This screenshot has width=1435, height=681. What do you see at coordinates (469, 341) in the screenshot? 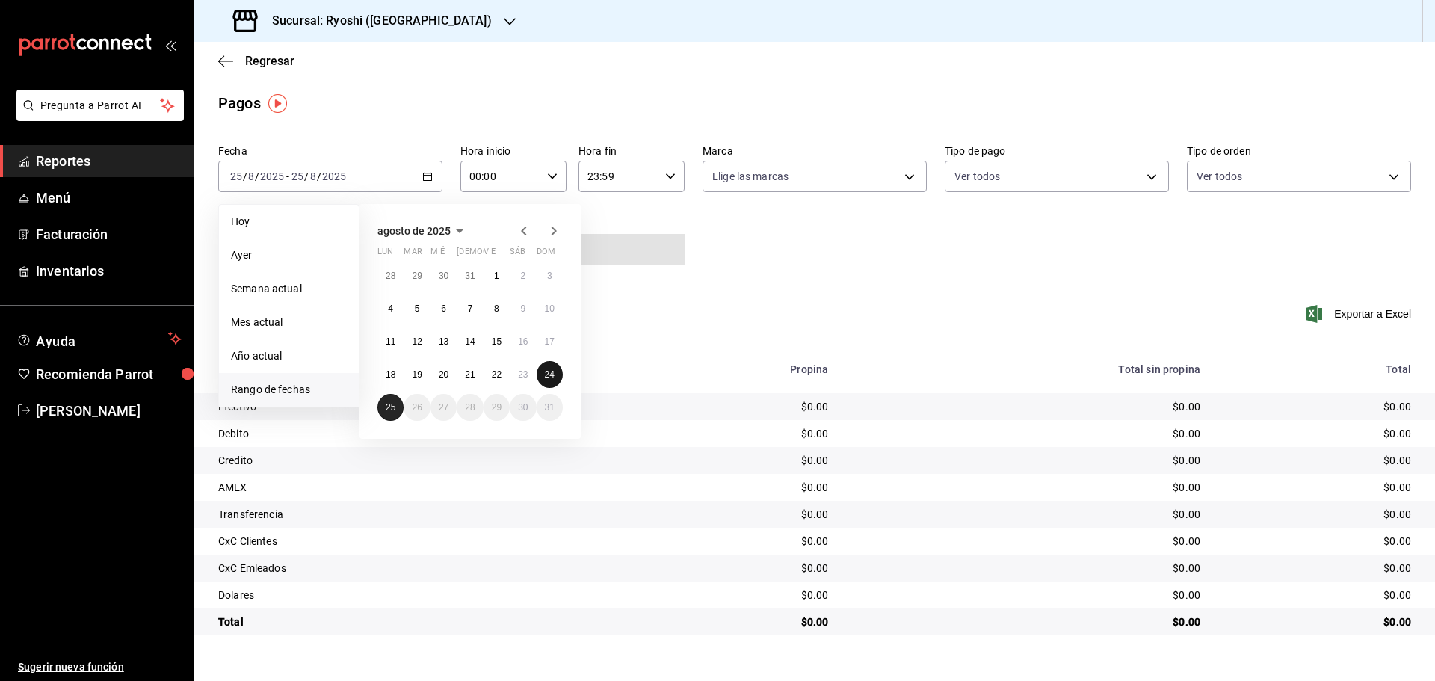
I see `button: 14 de agosto de 2025` at bounding box center [469, 341].